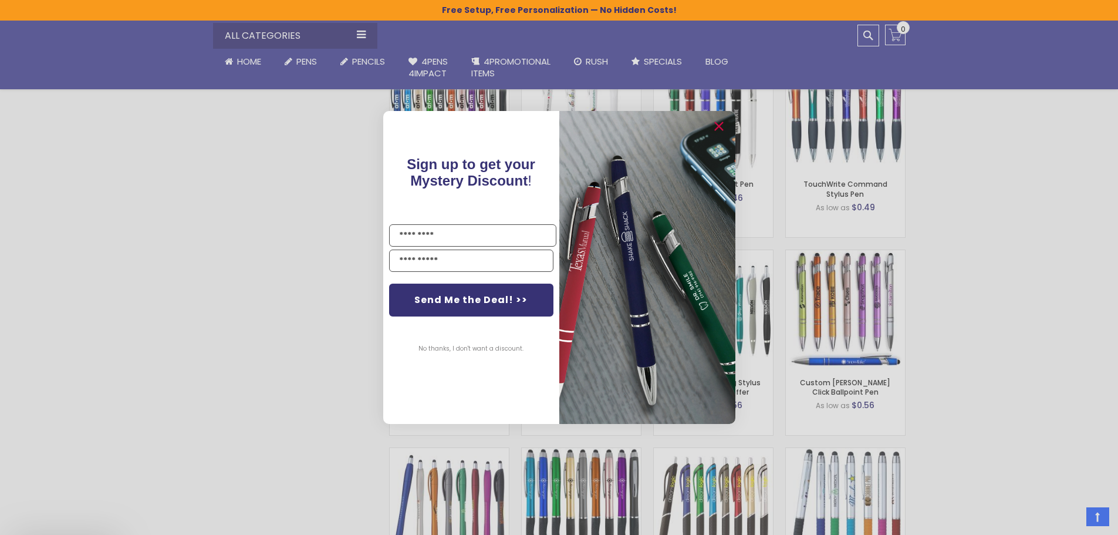 The height and width of the screenshot is (535, 1118). I want to click on button: Send Me the Deal! >>, so click(471, 300).